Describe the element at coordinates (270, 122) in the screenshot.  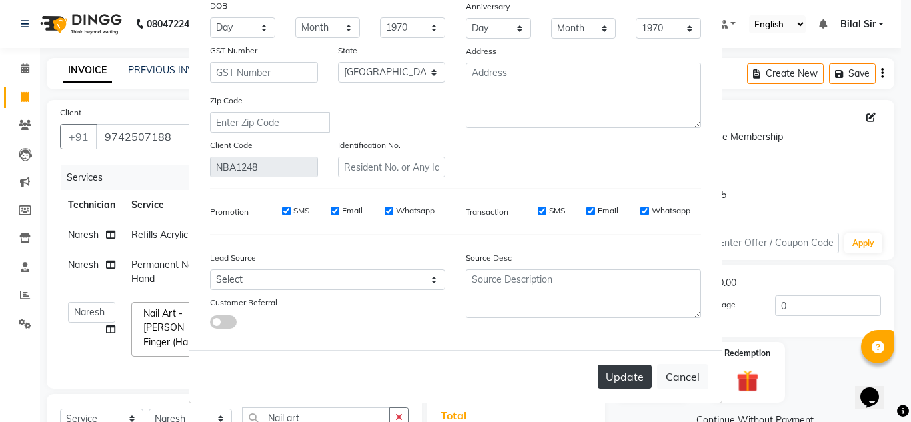
I see `input: Enter Zip Code` at that location.